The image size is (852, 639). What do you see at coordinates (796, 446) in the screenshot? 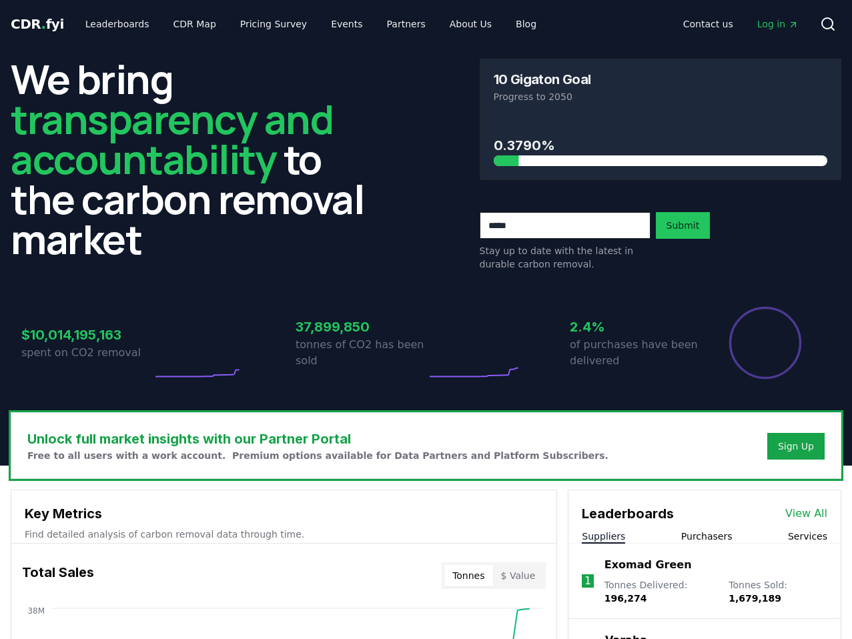
I see `a: Sign Up` at bounding box center [796, 446].